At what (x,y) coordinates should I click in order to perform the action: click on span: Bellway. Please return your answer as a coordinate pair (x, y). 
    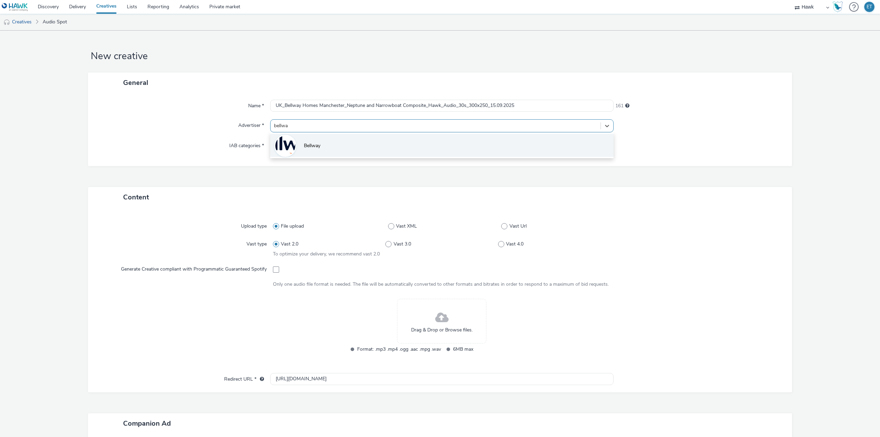
    Looking at the image, I should click on (312, 146).